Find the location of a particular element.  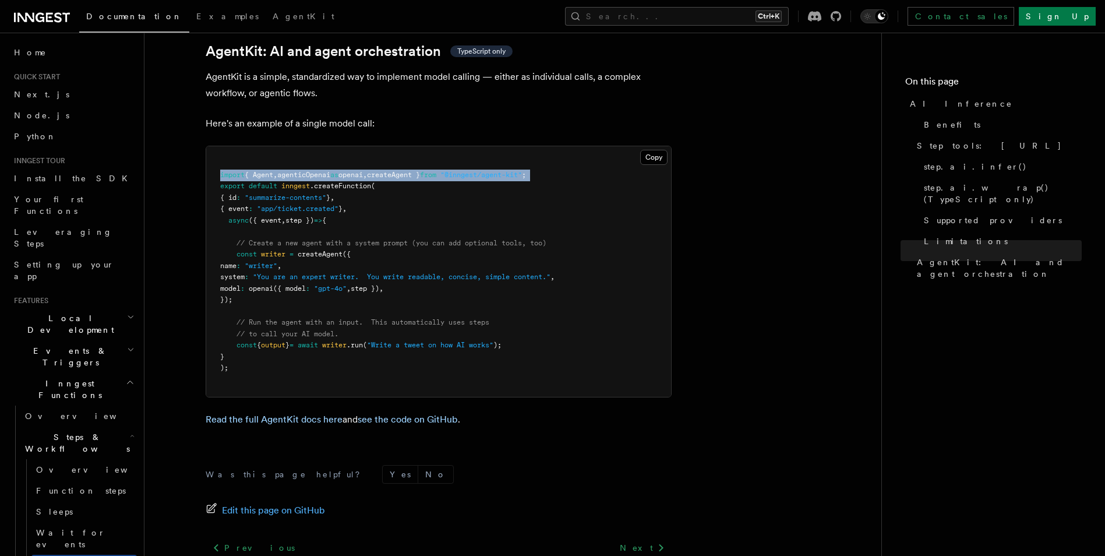

a: Node.js is located at coordinates (73, 115).